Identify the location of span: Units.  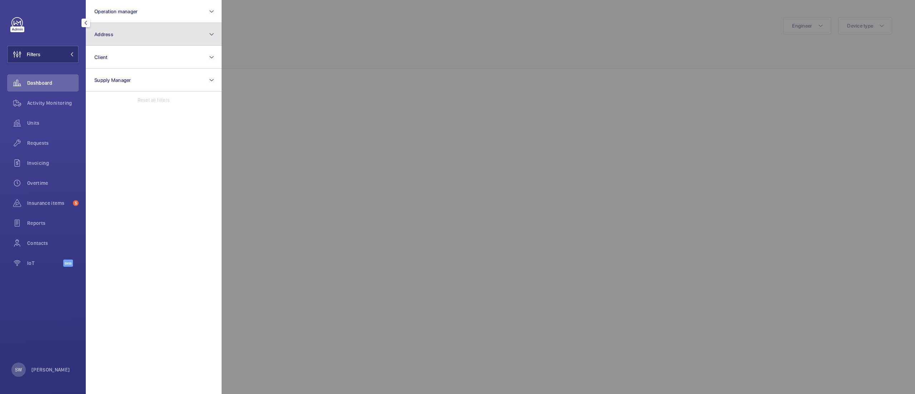
(53, 123).